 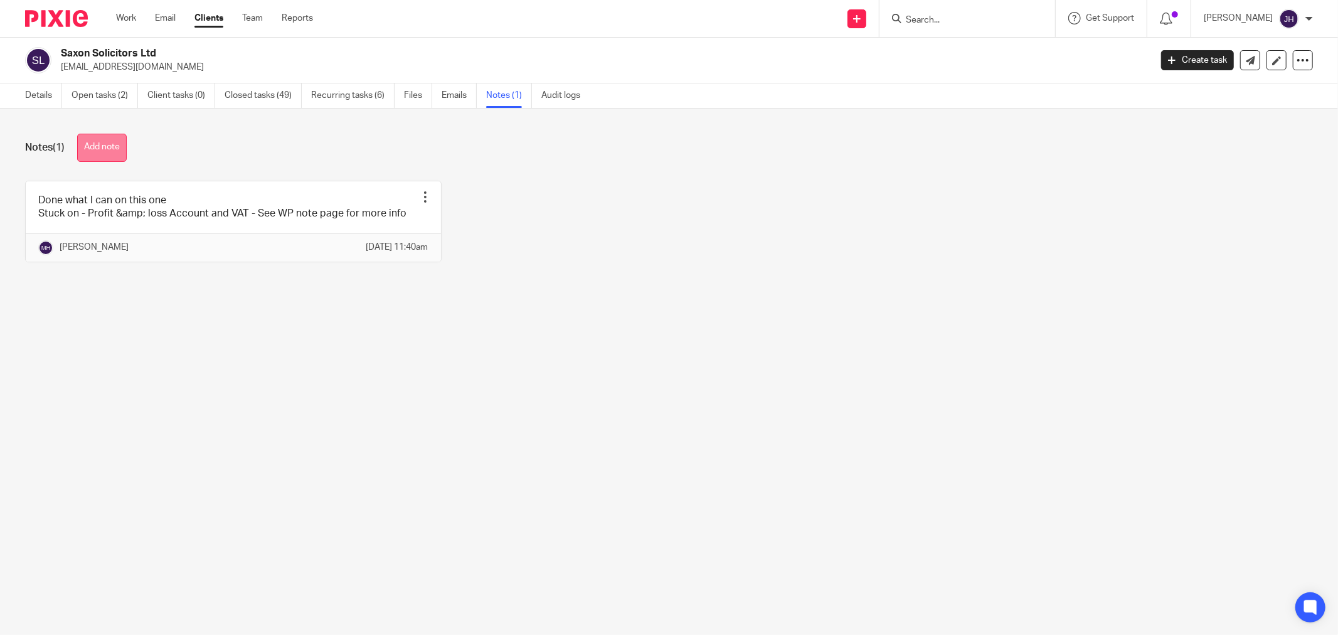 I want to click on a: Create task, so click(x=1198, y=60).